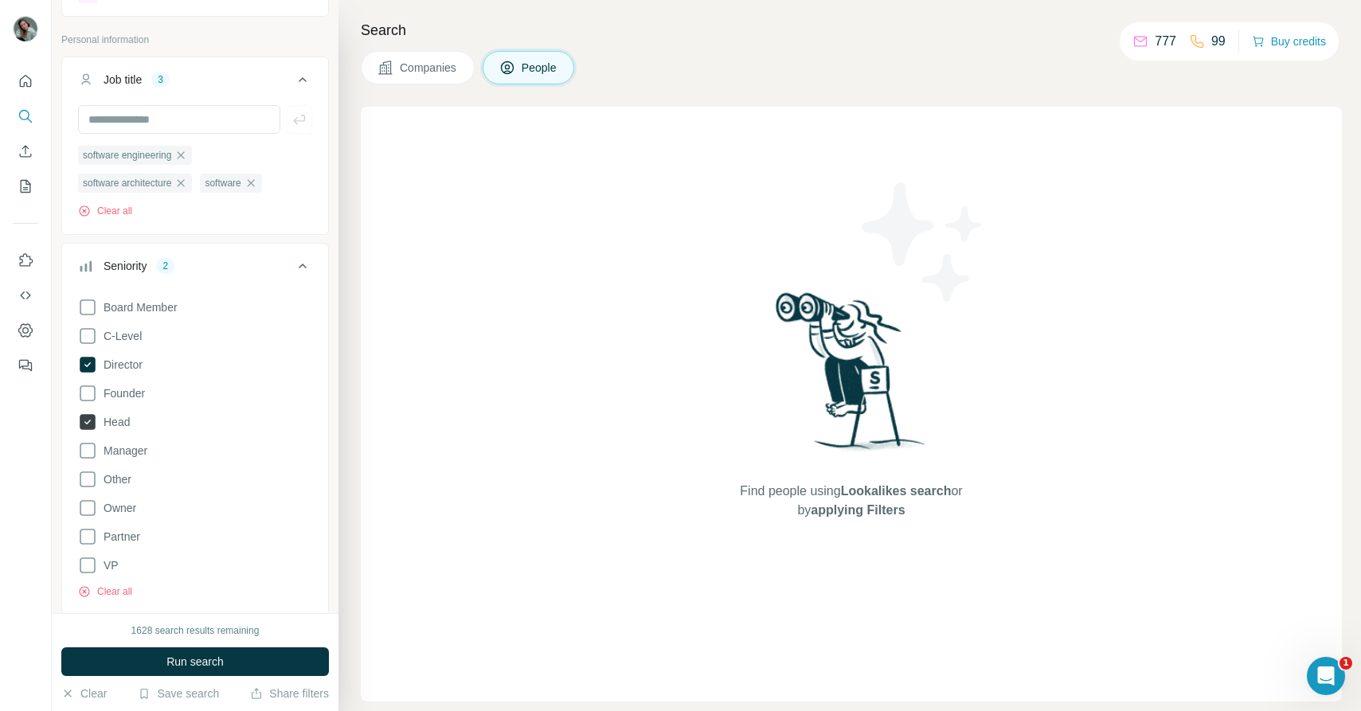  Describe the element at coordinates (289, 694) in the screenshot. I see `button: Share filters` at that location.